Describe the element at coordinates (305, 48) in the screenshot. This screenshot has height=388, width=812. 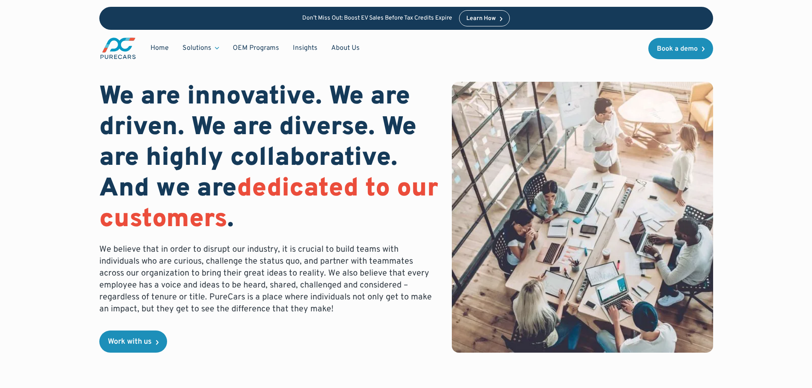
I see `a: Insights` at that location.